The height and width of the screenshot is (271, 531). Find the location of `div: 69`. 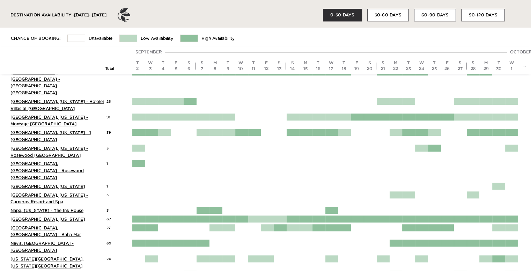

div: 69 is located at coordinates (113, 243).